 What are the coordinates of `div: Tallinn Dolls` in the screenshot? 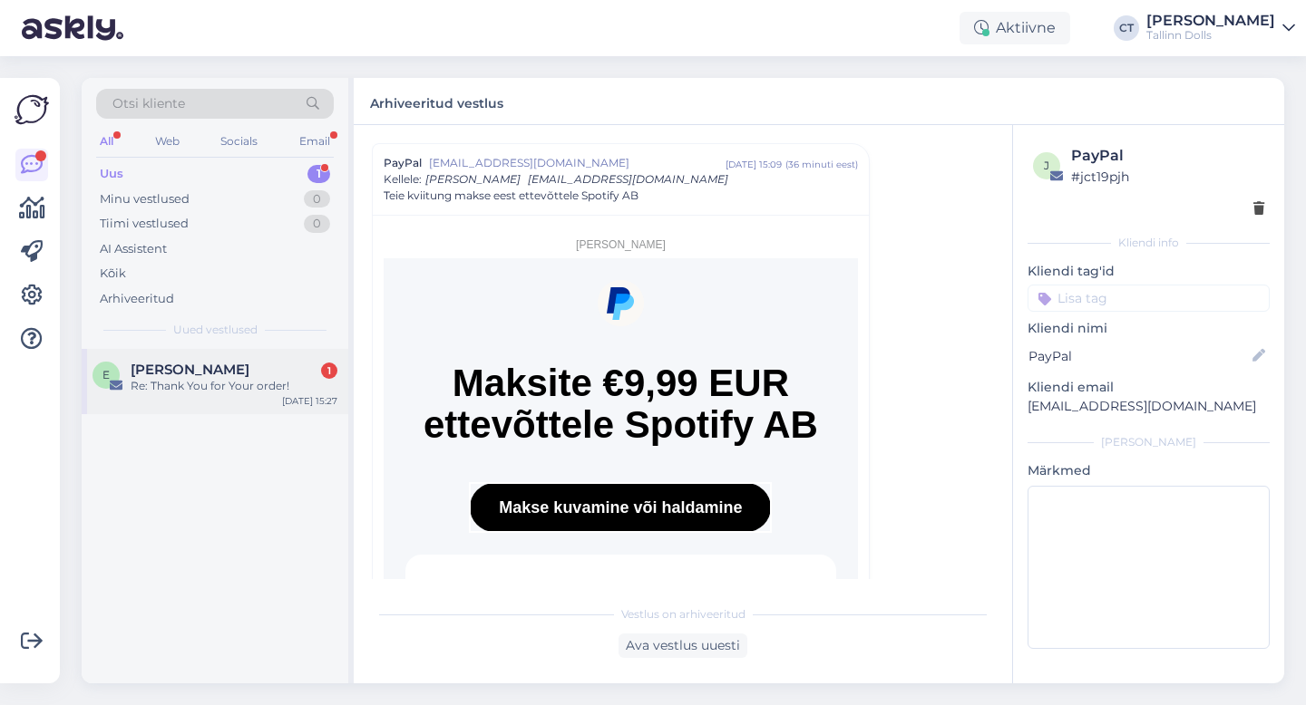 It's located at (1210, 35).